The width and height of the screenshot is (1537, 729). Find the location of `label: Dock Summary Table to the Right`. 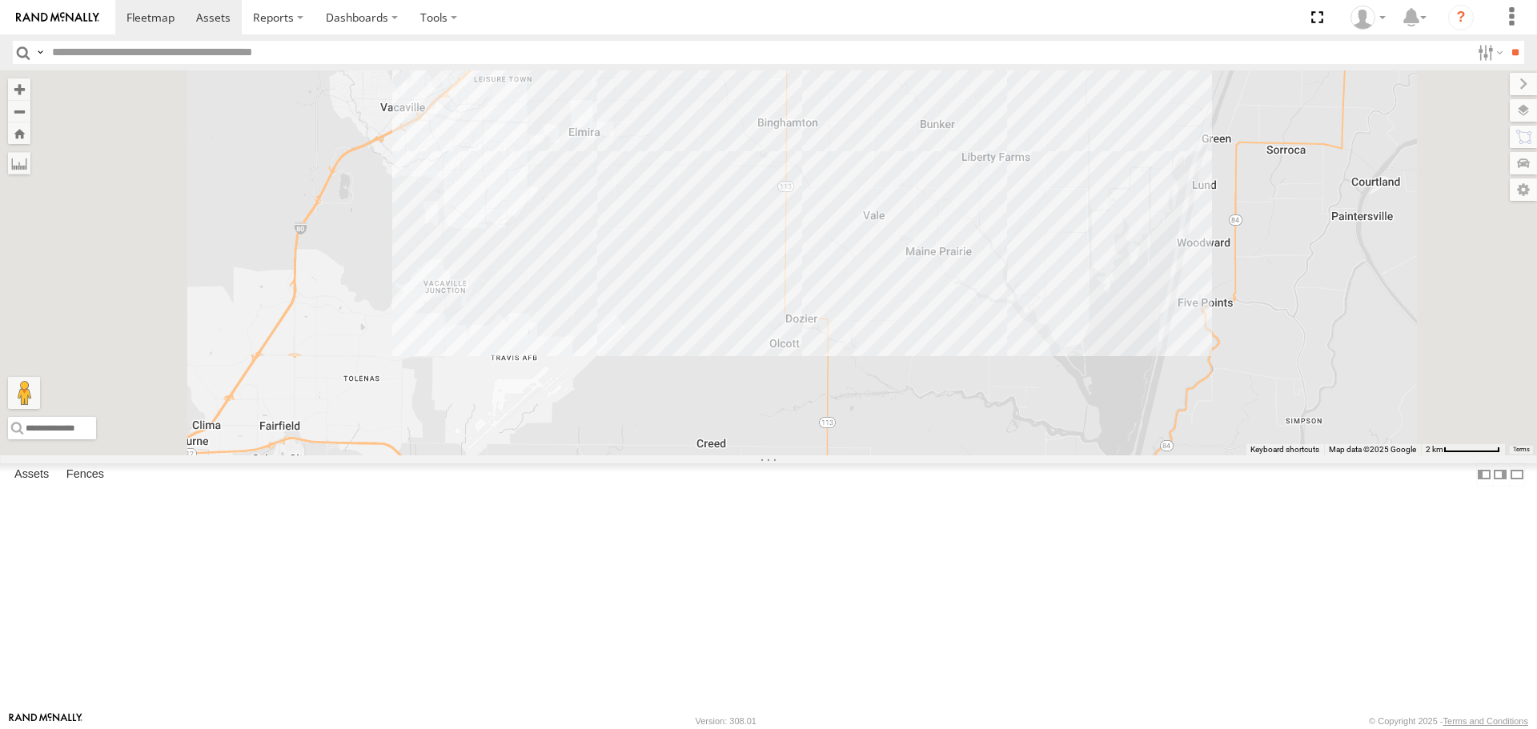

label: Dock Summary Table to the Right is located at coordinates (1500, 475).